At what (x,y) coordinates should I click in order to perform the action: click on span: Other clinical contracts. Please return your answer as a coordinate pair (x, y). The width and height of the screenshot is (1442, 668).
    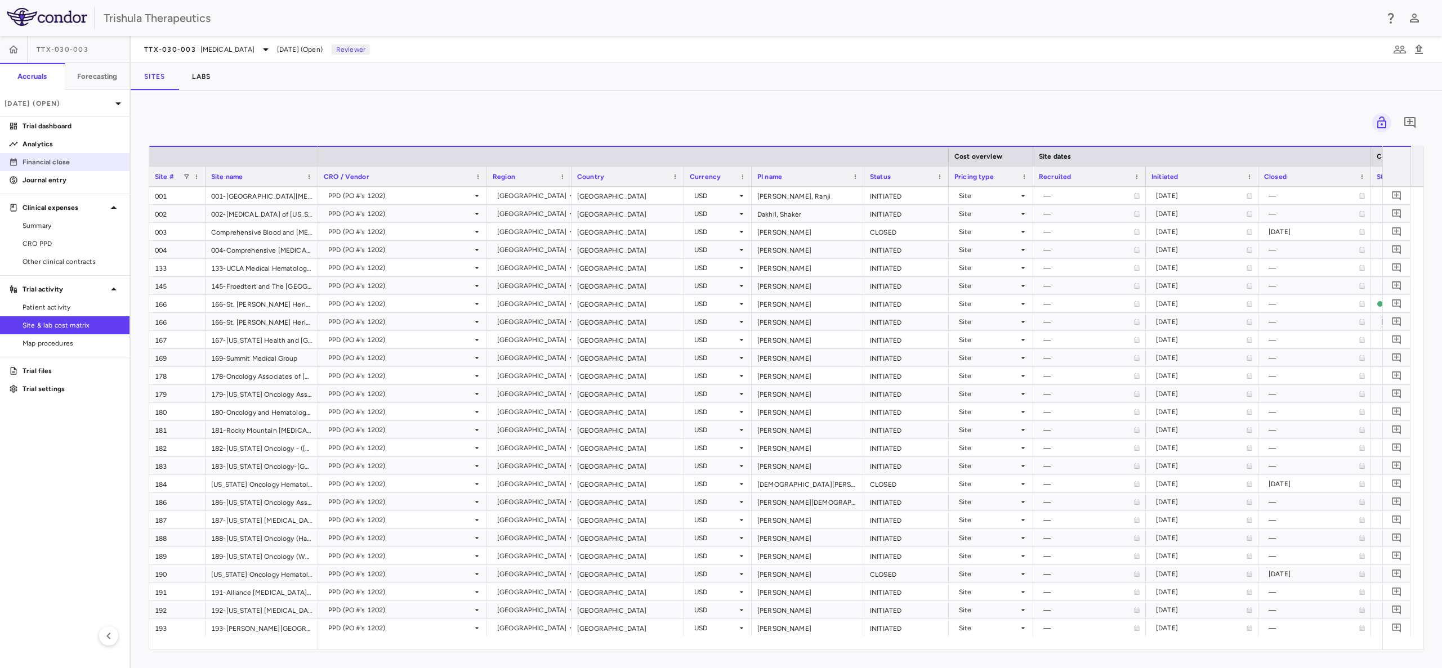
    Looking at the image, I should click on (71, 262).